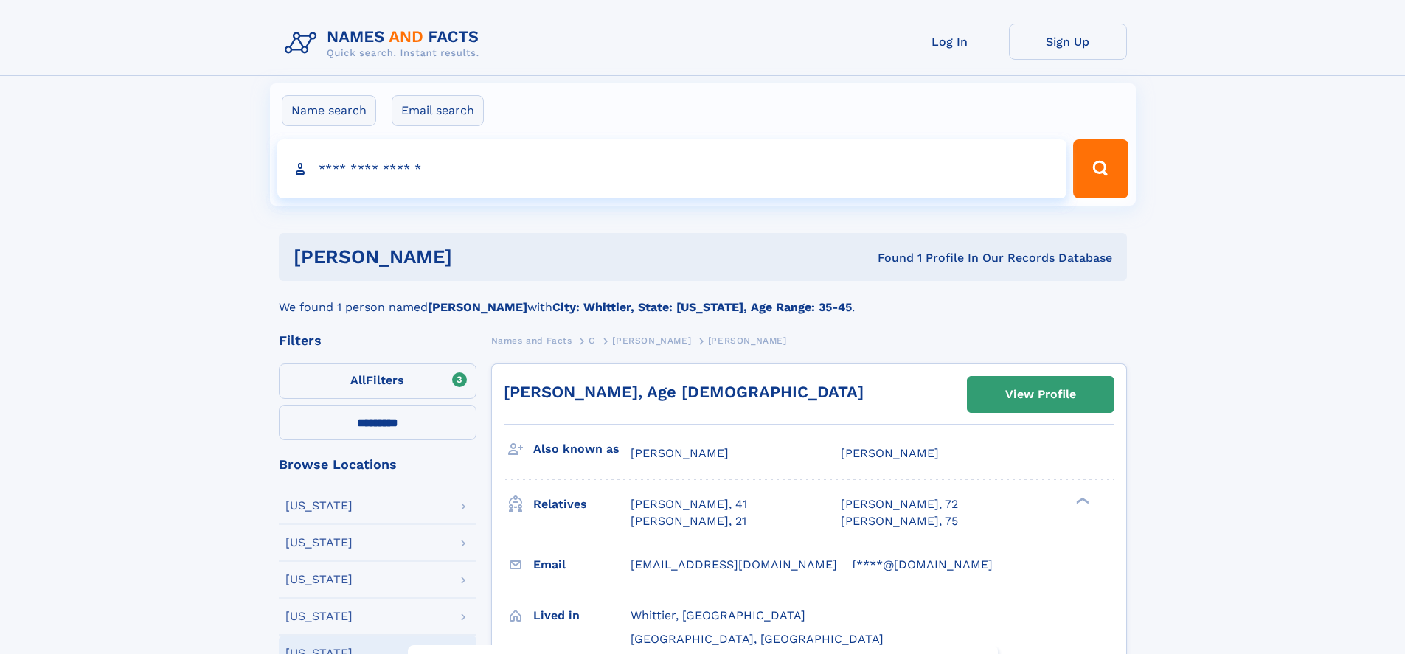 The width and height of the screenshot is (1405, 654). I want to click on label: Filters, so click(378, 381).